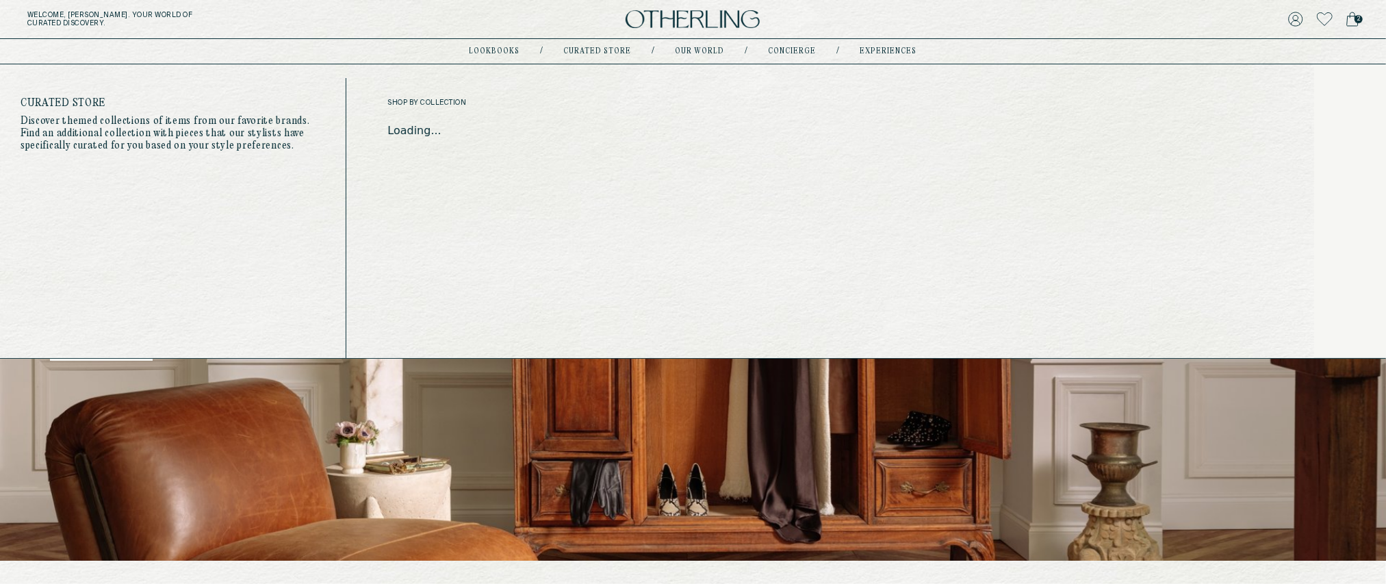  Describe the element at coordinates (700, 51) in the screenshot. I see `a: Our world` at that location.